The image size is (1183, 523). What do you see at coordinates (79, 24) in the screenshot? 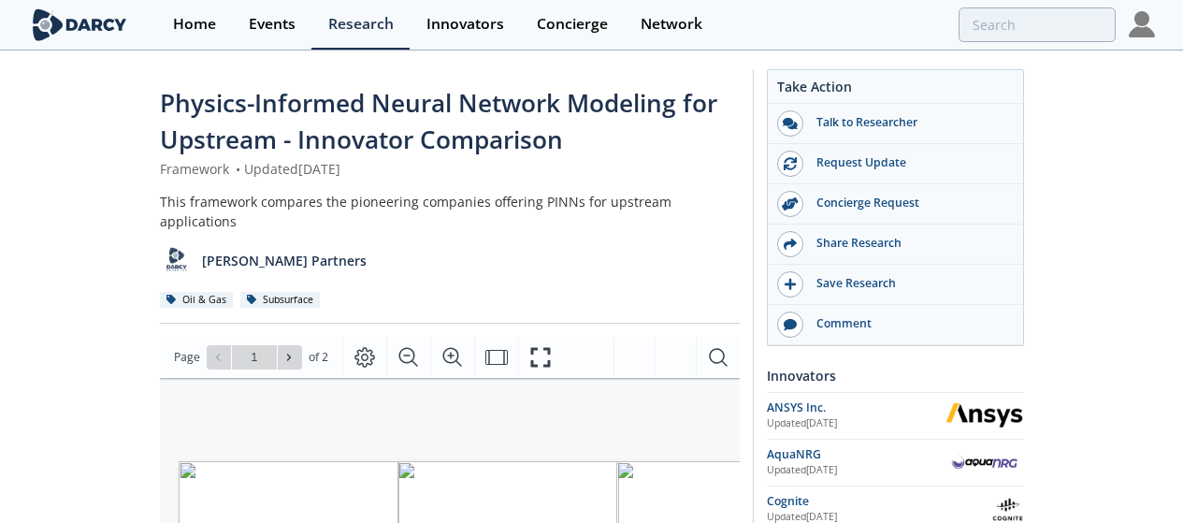
I see `img: logo-wide.svg` at bounding box center [79, 24].